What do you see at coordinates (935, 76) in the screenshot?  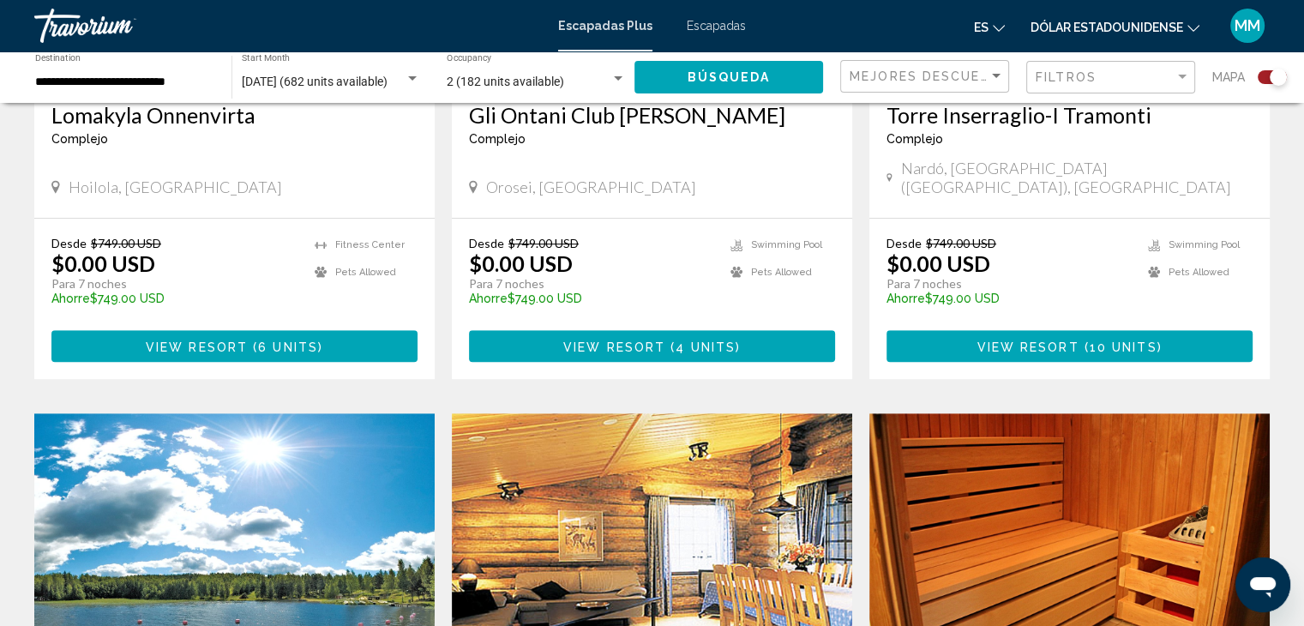 I see `span: Mejores descuentos` at bounding box center [935, 76].